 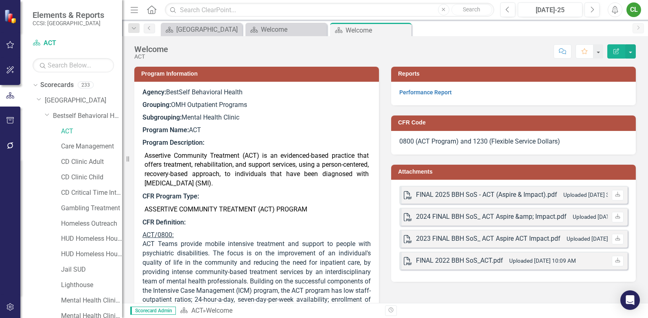 I want to click on span: 0800 (ACT Program) and 1230 (Flexible Service Dollars), so click(x=479, y=141).